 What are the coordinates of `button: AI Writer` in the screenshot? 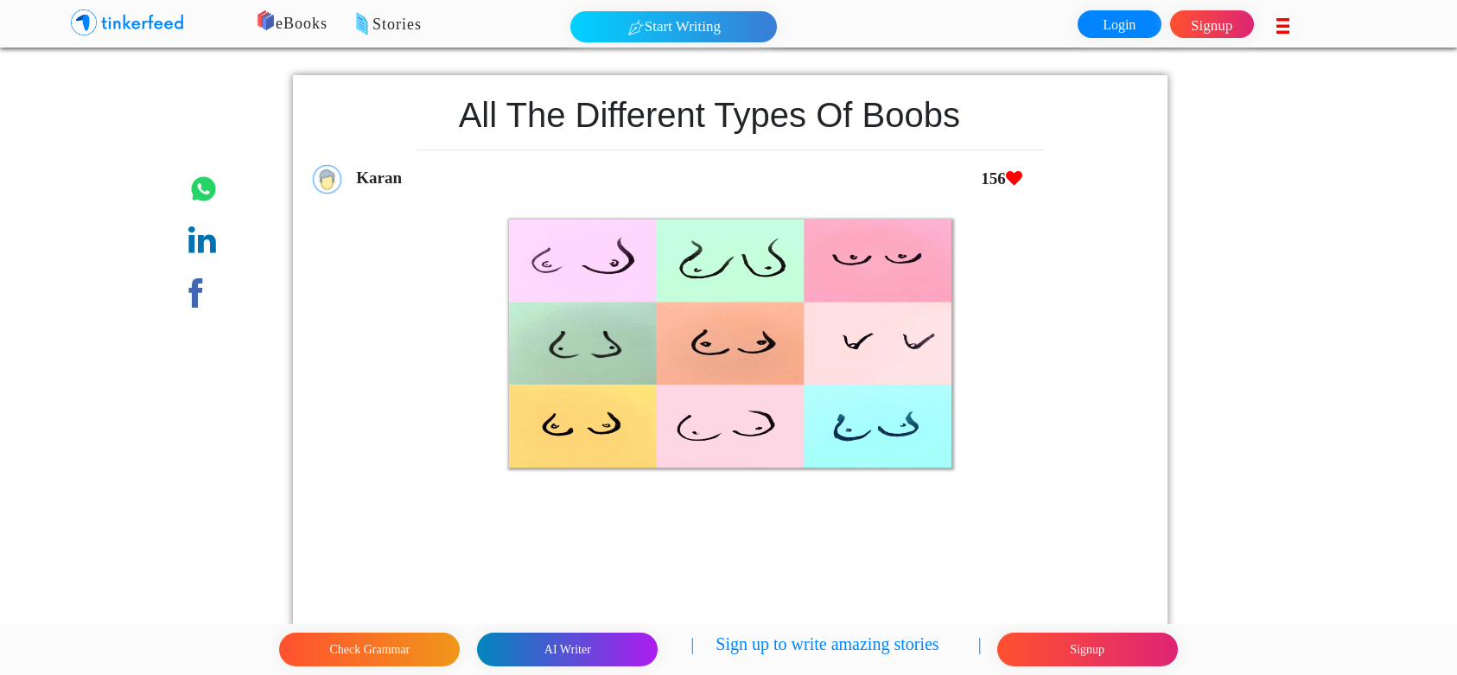 It's located at (567, 649).